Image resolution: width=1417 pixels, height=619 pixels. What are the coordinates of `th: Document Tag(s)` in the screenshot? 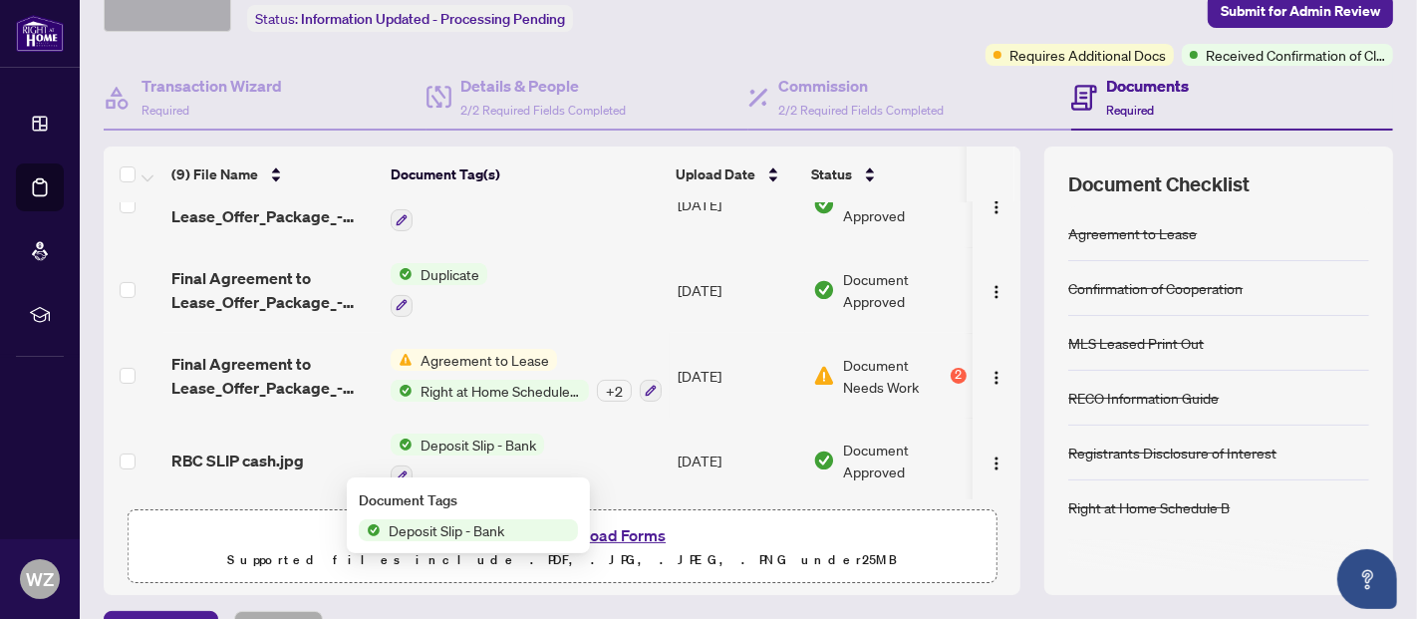 It's located at (525, 174).